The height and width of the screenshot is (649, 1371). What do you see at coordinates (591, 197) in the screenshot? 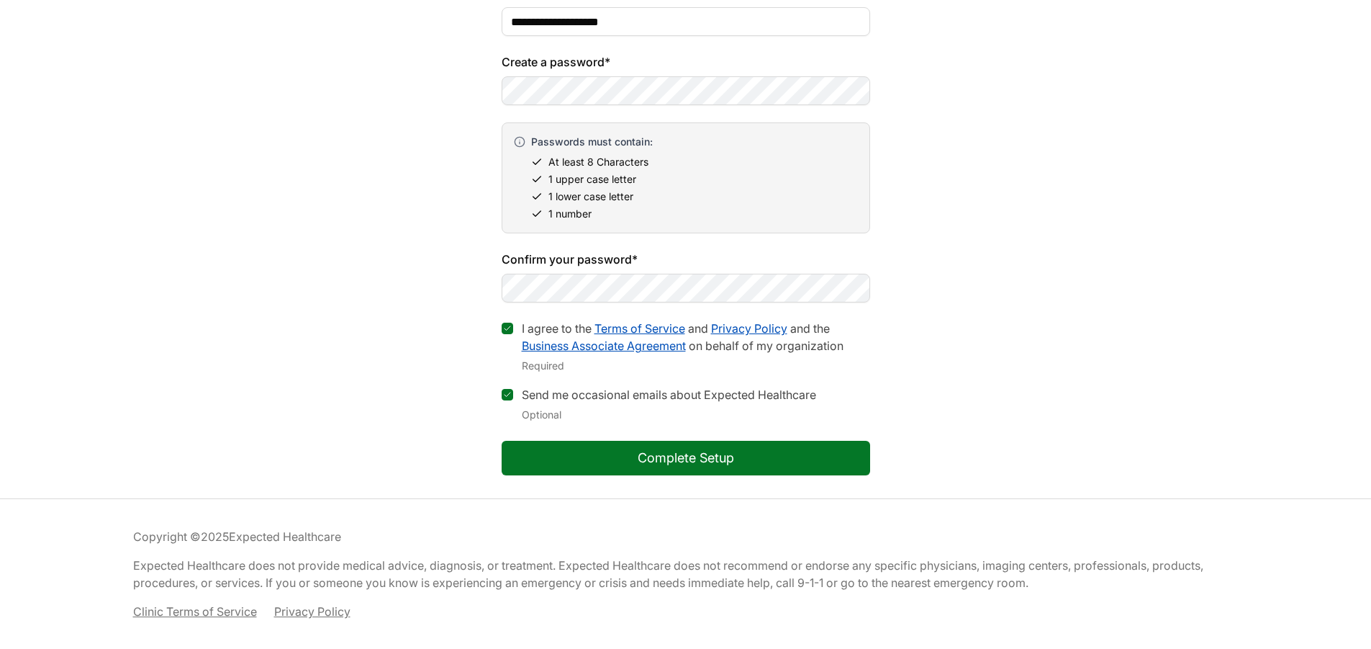
I see `span: 1 lower case letter` at bounding box center [591, 197].